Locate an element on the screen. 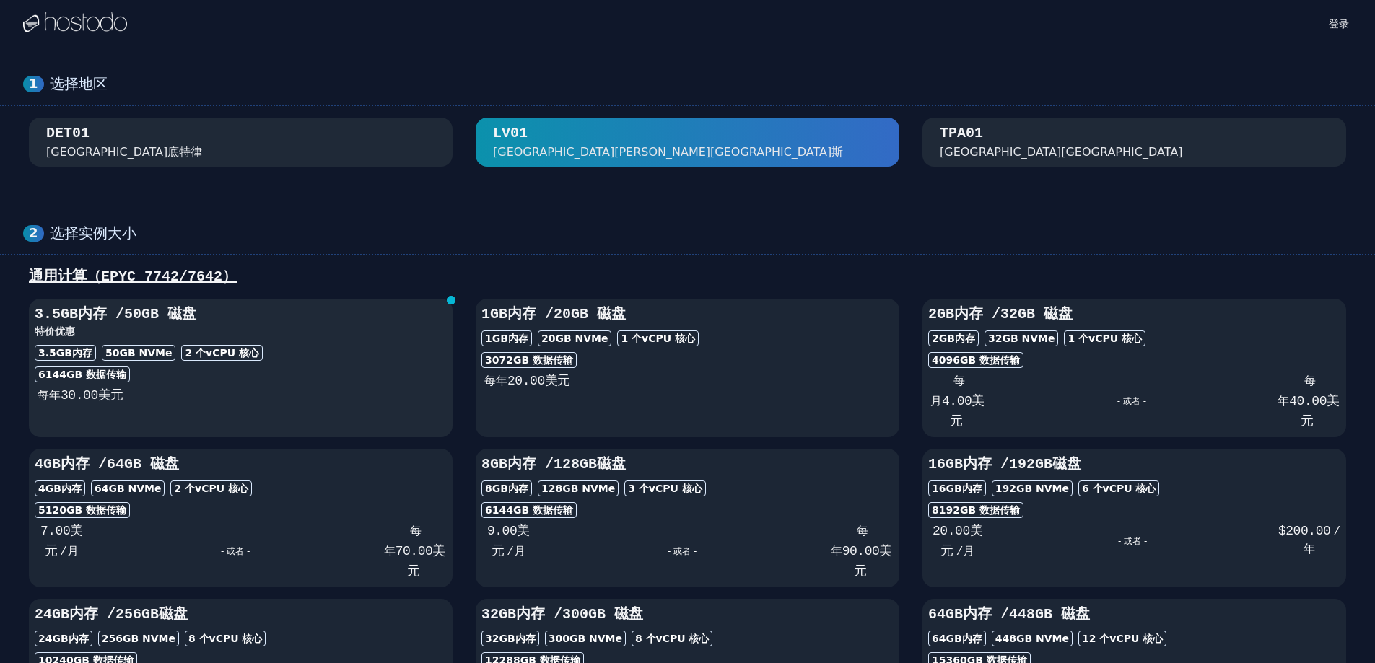  font: 8 个 is located at coordinates (645, 639).